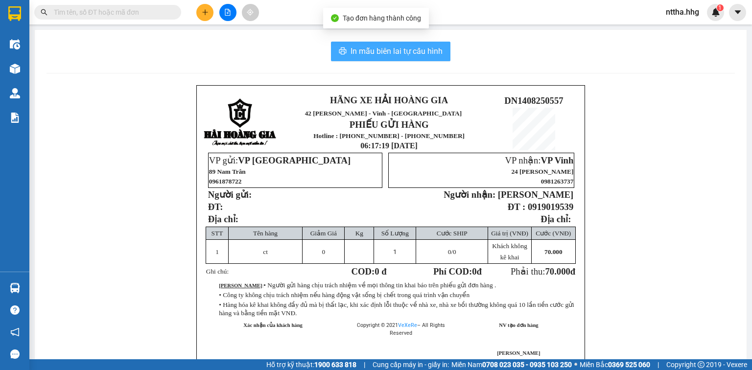 This screenshot has height=370, width=752. I want to click on strong: 0708 023 035 - 0935 103 250, so click(527, 365).